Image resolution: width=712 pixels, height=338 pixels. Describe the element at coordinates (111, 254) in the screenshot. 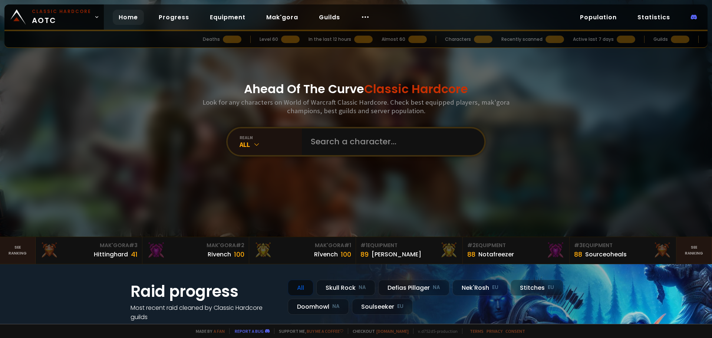

I see `div: Hittinghard` at that location.